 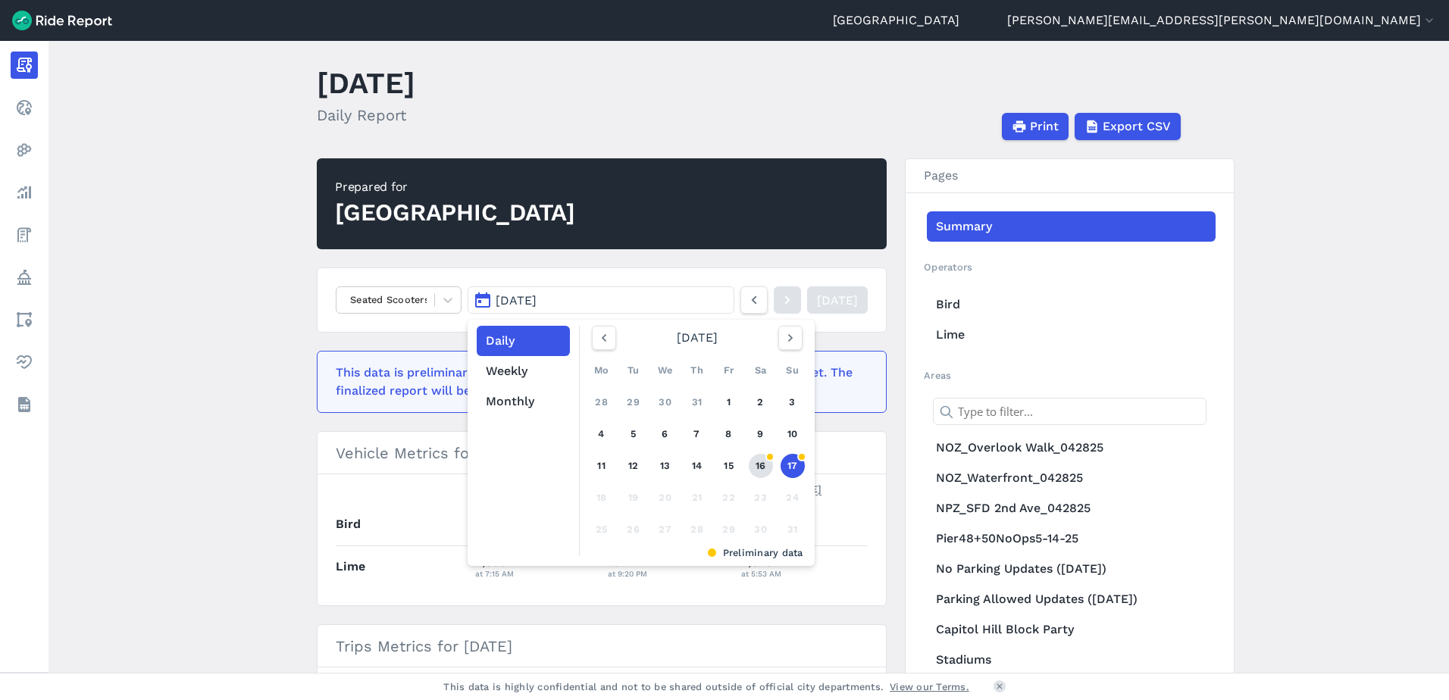 I want to click on div: 20, so click(x=665, y=498).